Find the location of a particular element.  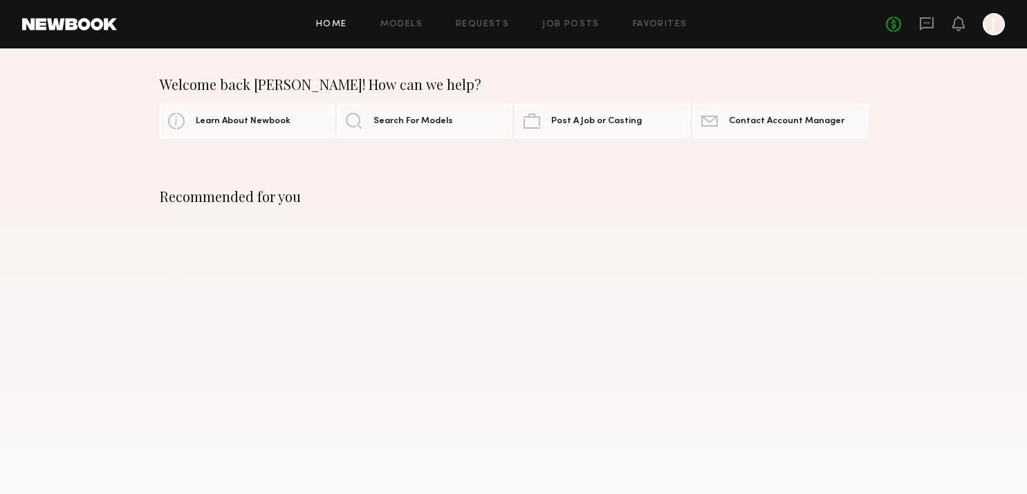

a: Requests is located at coordinates (482, 24).